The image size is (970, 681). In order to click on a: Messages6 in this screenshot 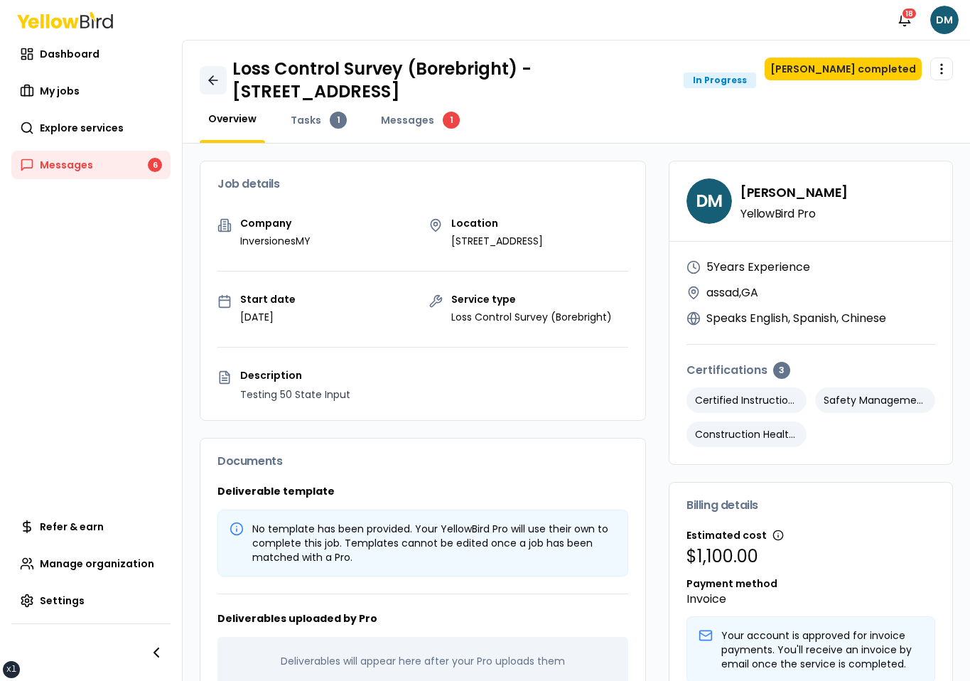, I will do `click(91, 165)`.